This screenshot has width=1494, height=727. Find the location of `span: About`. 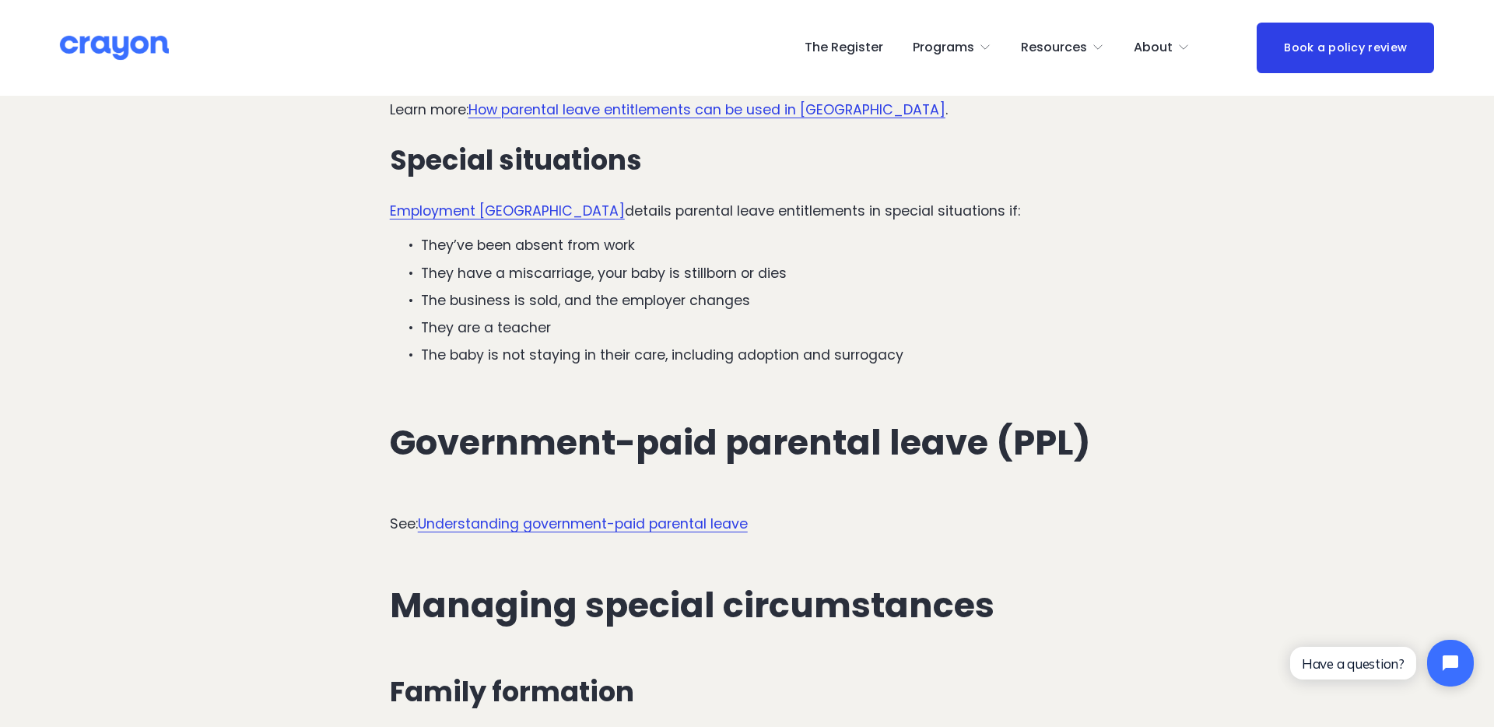

span: About is located at coordinates (1154, 47).